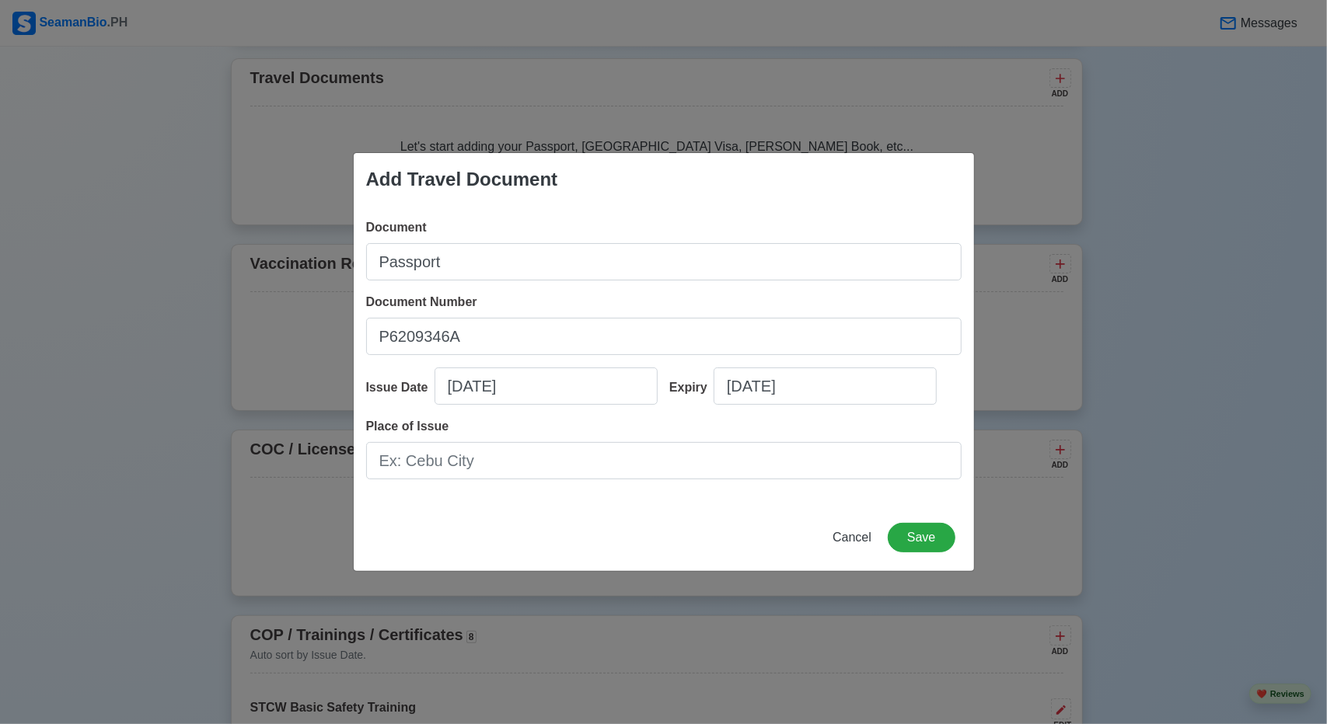 The image size is (1327, 724). I want to click on div: Expiry, so click(691, 388).